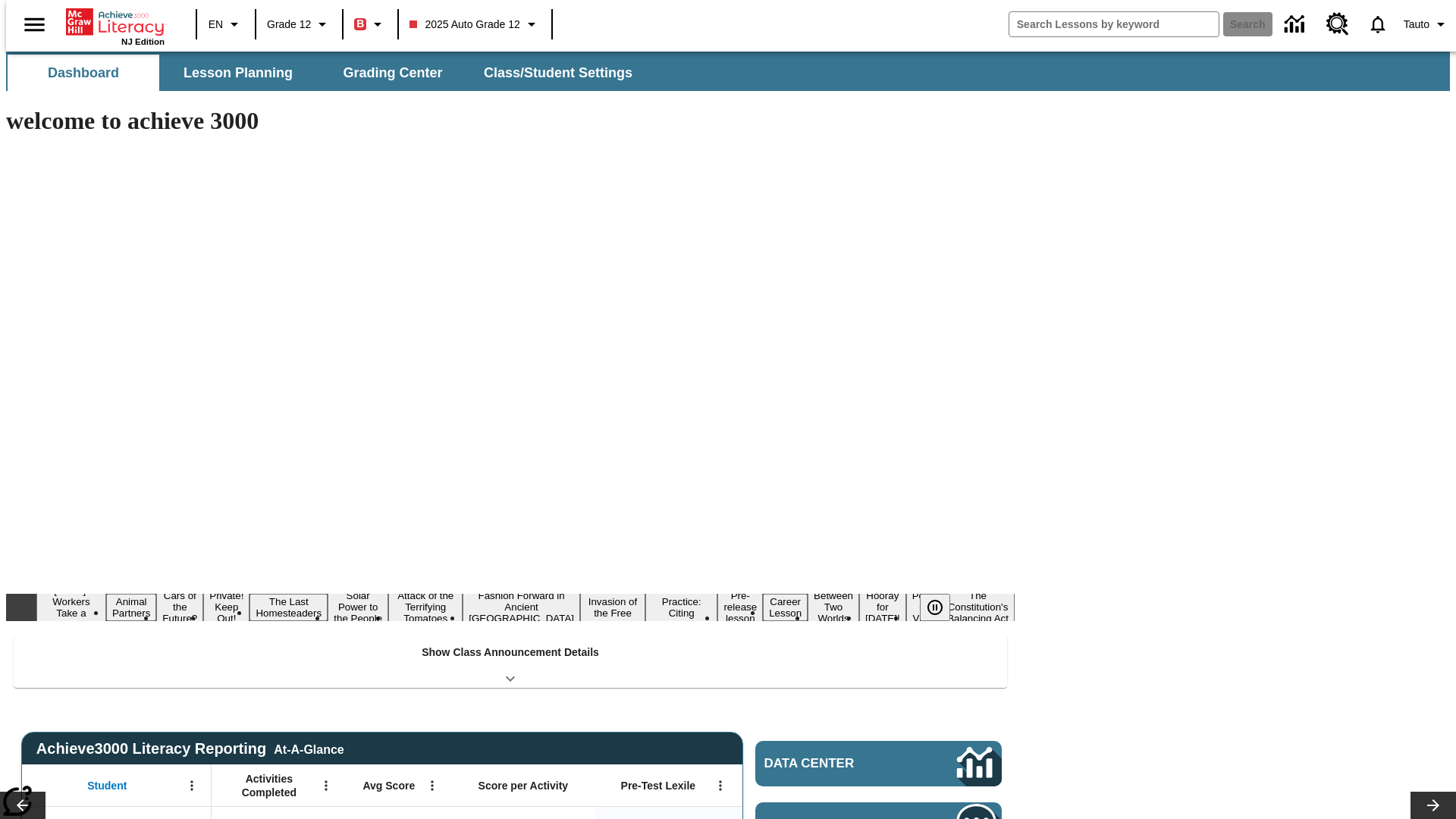  What do you see at coordinates (190, 748) in the screenshot?
I see `span: Achieve3000 Literacy Reporting` at bounding box center [190, 748].